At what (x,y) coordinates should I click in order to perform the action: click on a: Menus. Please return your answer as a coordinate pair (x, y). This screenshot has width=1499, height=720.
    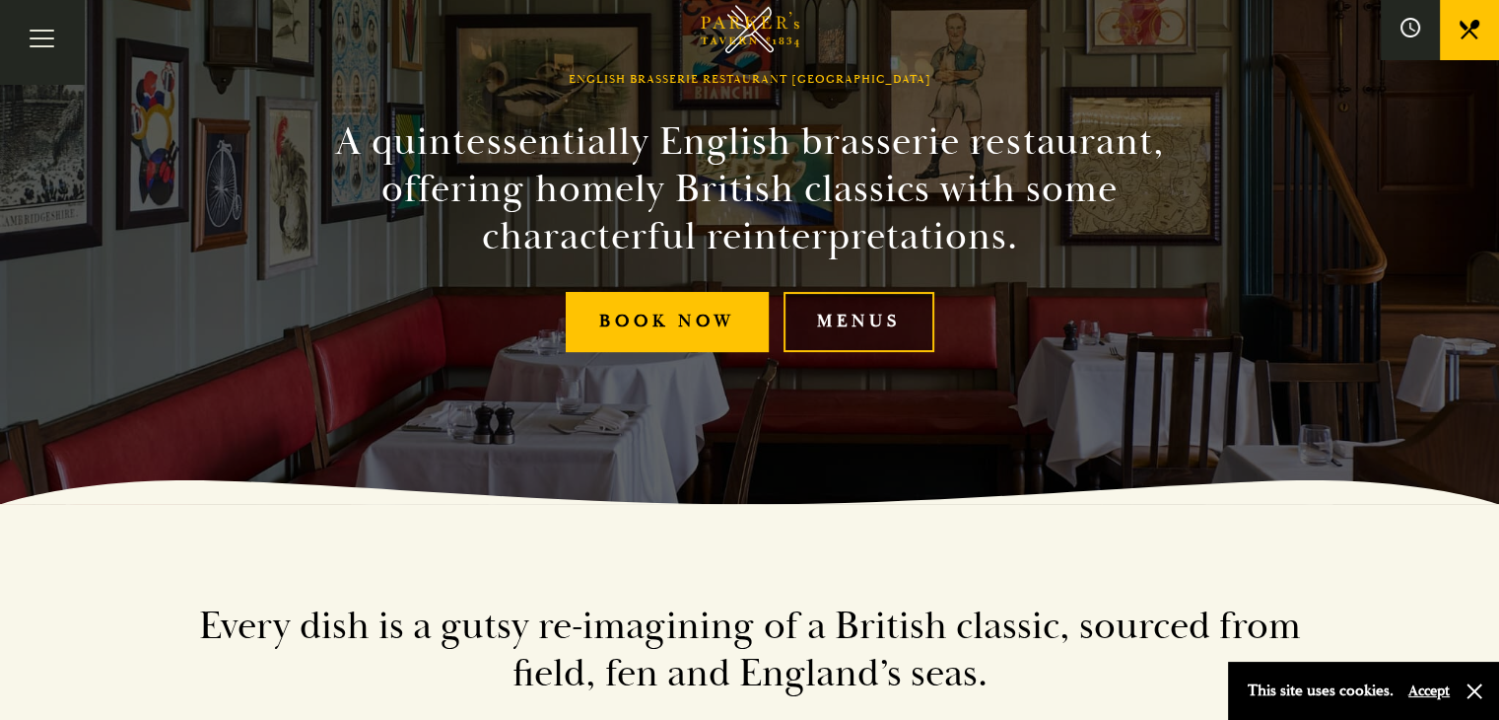
    Looking at the image, I should click on (859, 321).